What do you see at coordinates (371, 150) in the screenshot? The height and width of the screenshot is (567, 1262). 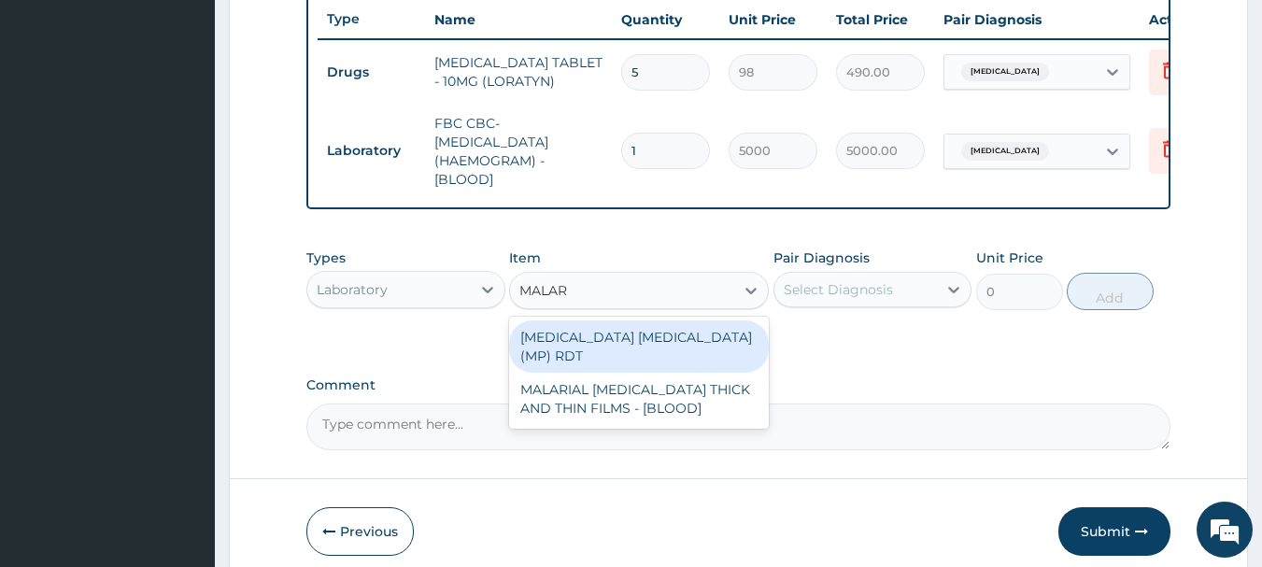 I see `td: Laboratory` at bounding box center [371, 150].